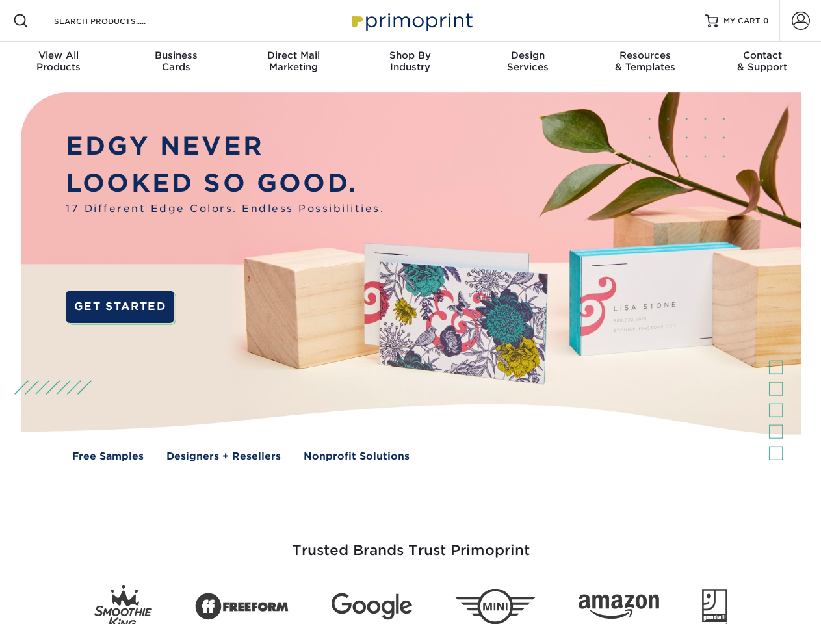 The height and width of the screenshot is (624, 821). What do you see at coordinates (372, 606) in the screenshot?
I see `img: Google` at bounding box center [372, 606].